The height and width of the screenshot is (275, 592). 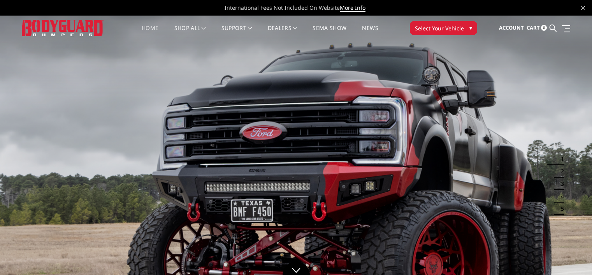 What do you see at coordinates (560, 196) in the screenshot?
I see `button: 4 of 5` at bounding box center [560, 196].